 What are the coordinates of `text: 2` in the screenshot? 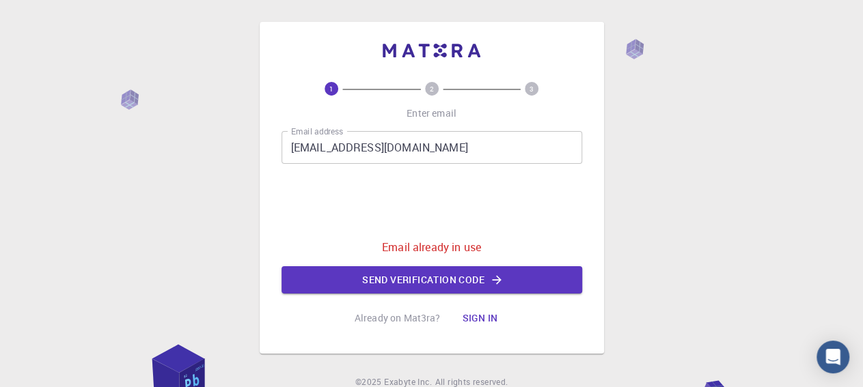 It's located at (432, 89).